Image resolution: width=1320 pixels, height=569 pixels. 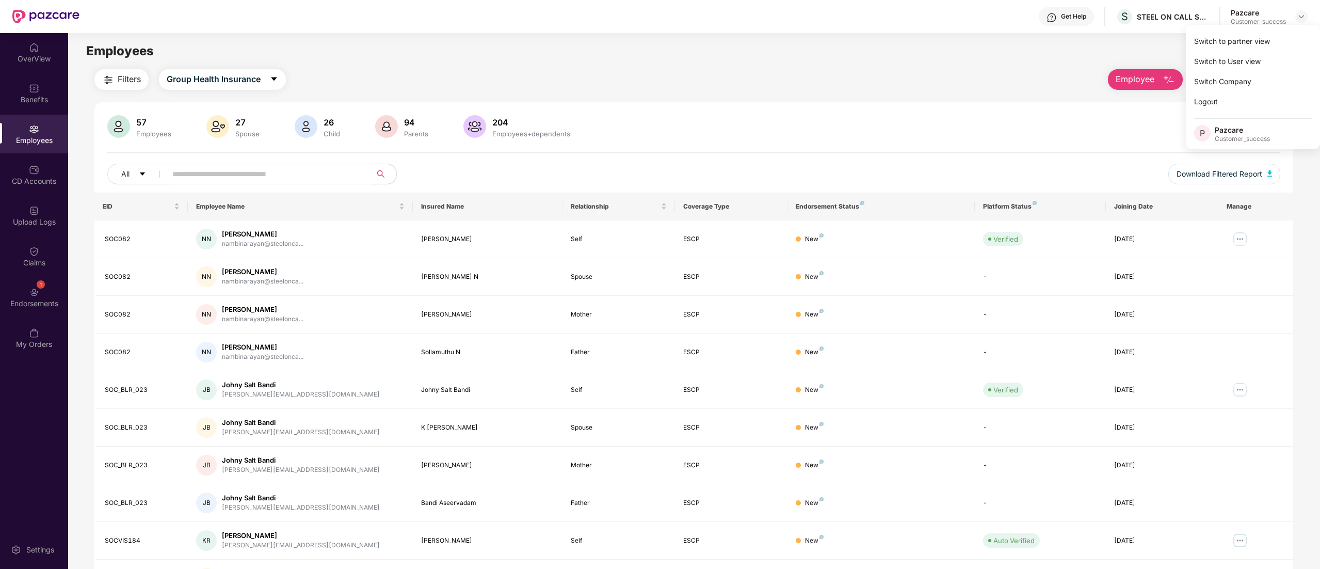 What do you see at coordinates (34, 88) in the screenshot?
I see `img: svg+xml;base64,PHN2ZyBpZD0iQmVuZWZpdHMiIHhtbG5zPSJodHRwOi8vd3d3LnczLm9yZy8yMDAwL3N2ZyIgd2lkdGg9Ij...` at bounding box center [34, 88].